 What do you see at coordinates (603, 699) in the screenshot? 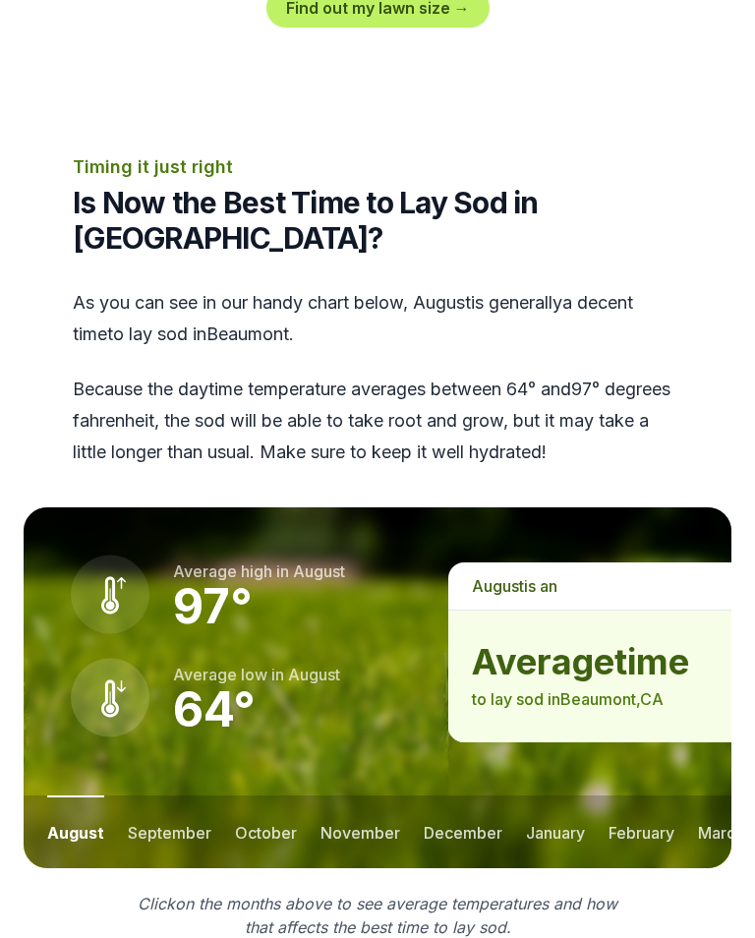
I see `p: to lay sod in Beaumont , CA` at bounding box center [603, 699].